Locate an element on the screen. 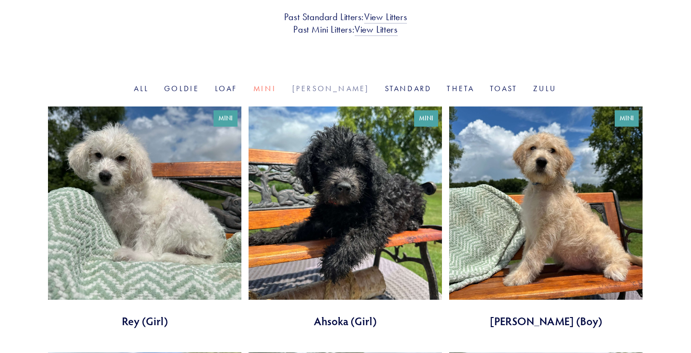  a: Goldie is located at coordinates (181, 88).